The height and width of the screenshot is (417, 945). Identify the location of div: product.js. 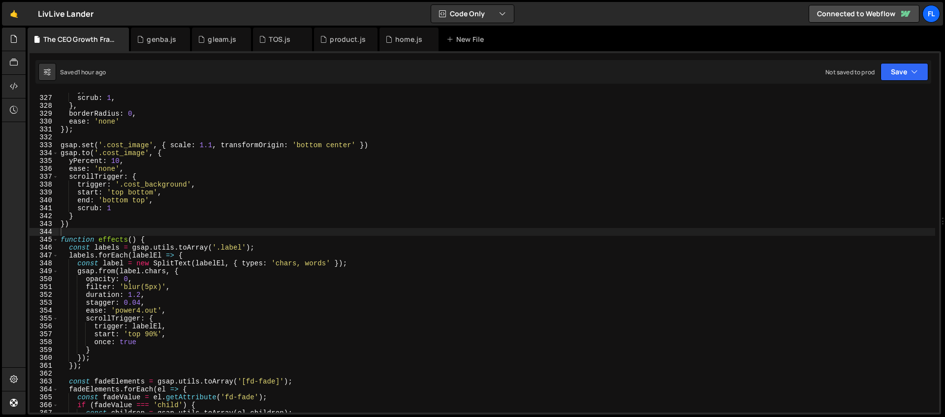
(347, 39).